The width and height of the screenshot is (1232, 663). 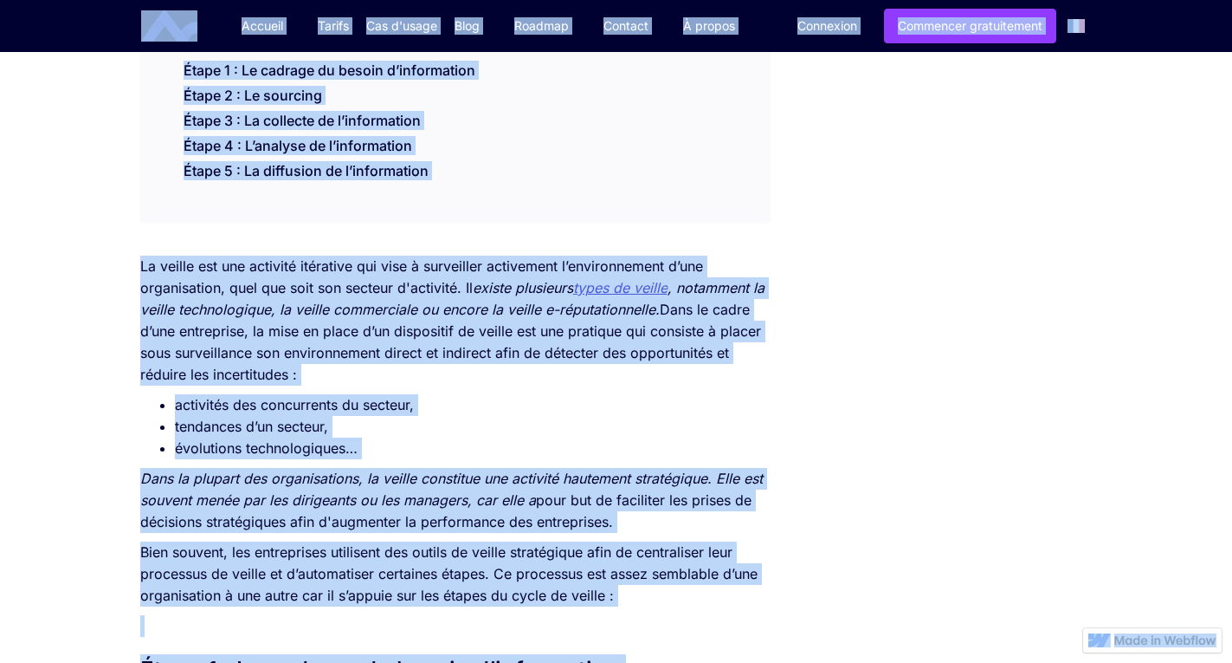 What do you see at coordinates (182, 26) in the screenshot?
I see `a: home` at bounding box center [182, 26].